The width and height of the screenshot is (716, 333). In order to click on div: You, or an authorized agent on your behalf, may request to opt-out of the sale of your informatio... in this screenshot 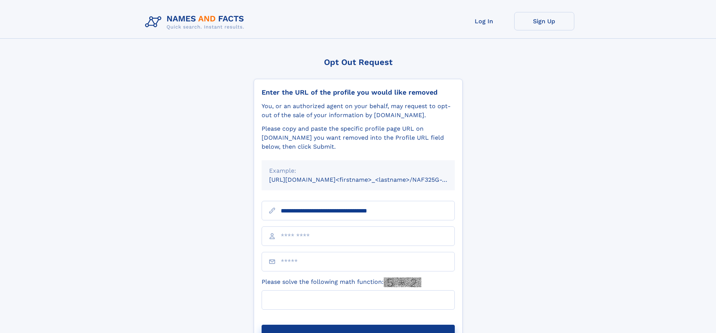, I will do `click(358, 111)`.